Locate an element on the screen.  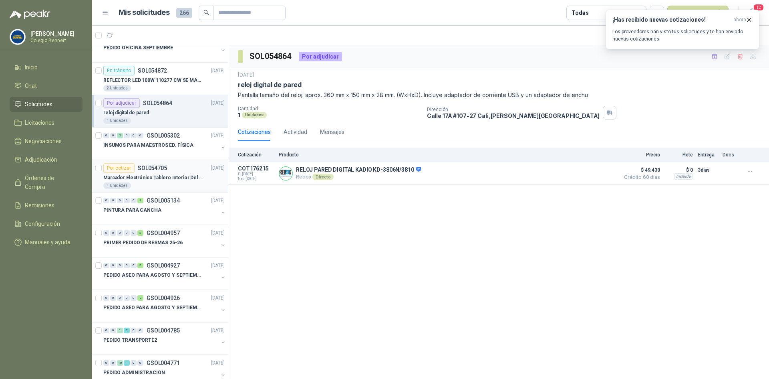
p: reloj digital de pared is located at coordinates (126, 113).